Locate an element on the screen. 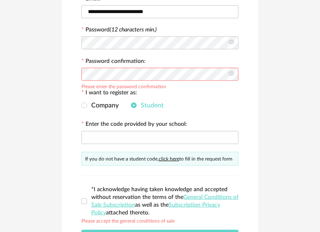  span: *I acknowledge having taken knowledge and accepted without reservation the terms of the as well a... is located at coordinates (165, 201).